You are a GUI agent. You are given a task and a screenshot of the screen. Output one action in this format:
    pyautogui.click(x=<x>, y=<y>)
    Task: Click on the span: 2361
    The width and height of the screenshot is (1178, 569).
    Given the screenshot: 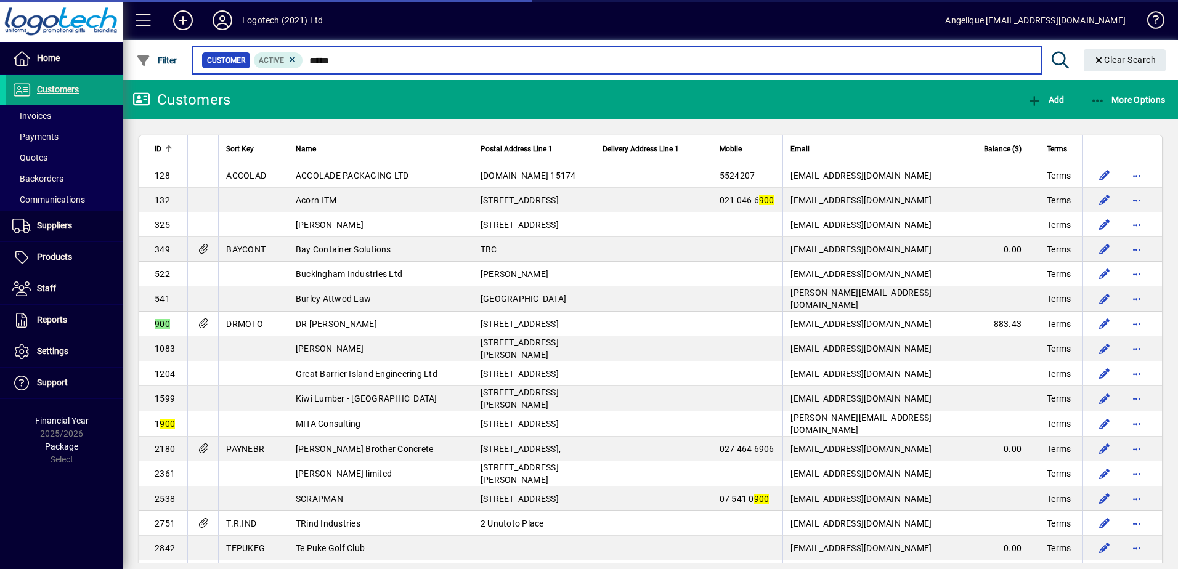 What is the action you would take?
    pyautogui.click(x=164, y=474)
    